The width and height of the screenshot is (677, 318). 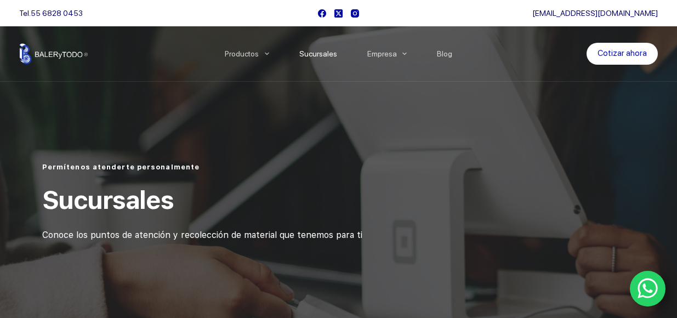 I want to click on span: Sucursales, so click(x=108, y=200).